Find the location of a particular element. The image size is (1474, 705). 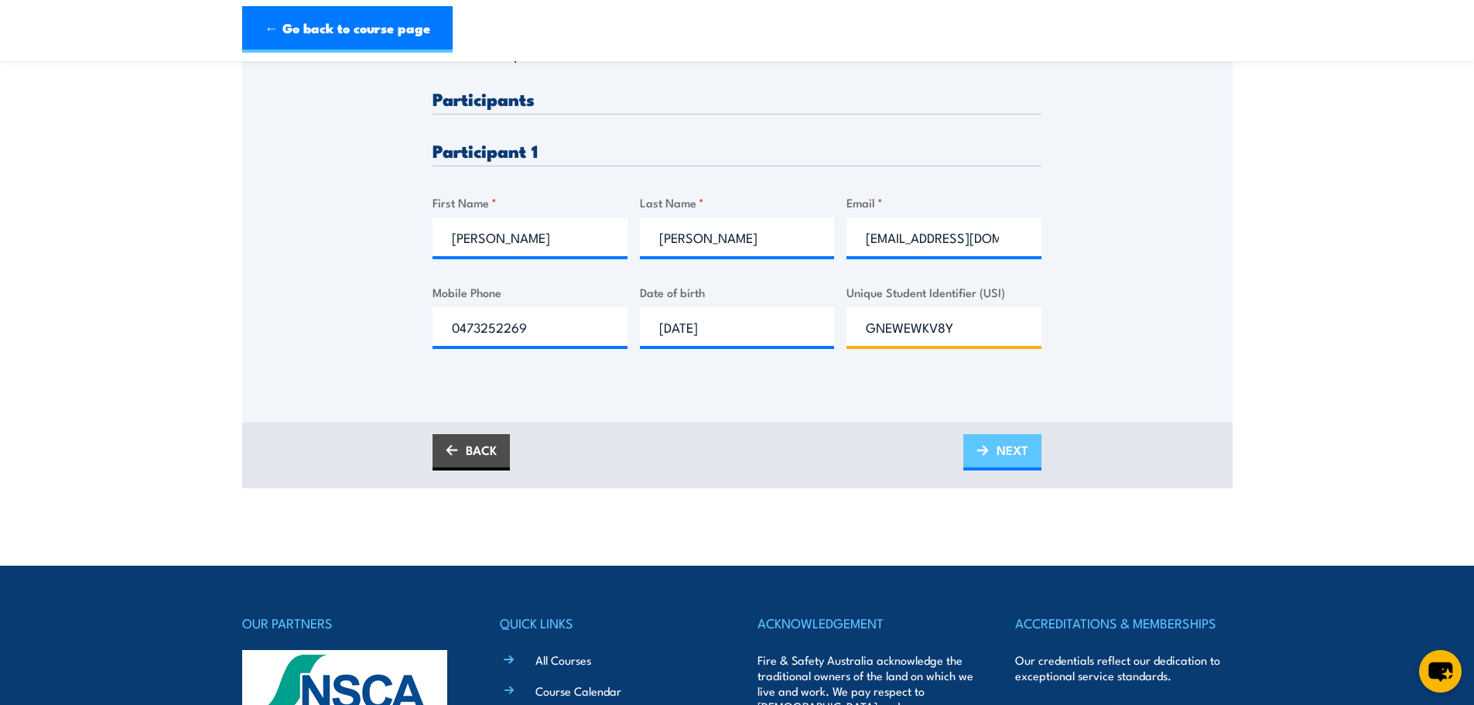

label: Last Name is located at coordinates (737, 202).